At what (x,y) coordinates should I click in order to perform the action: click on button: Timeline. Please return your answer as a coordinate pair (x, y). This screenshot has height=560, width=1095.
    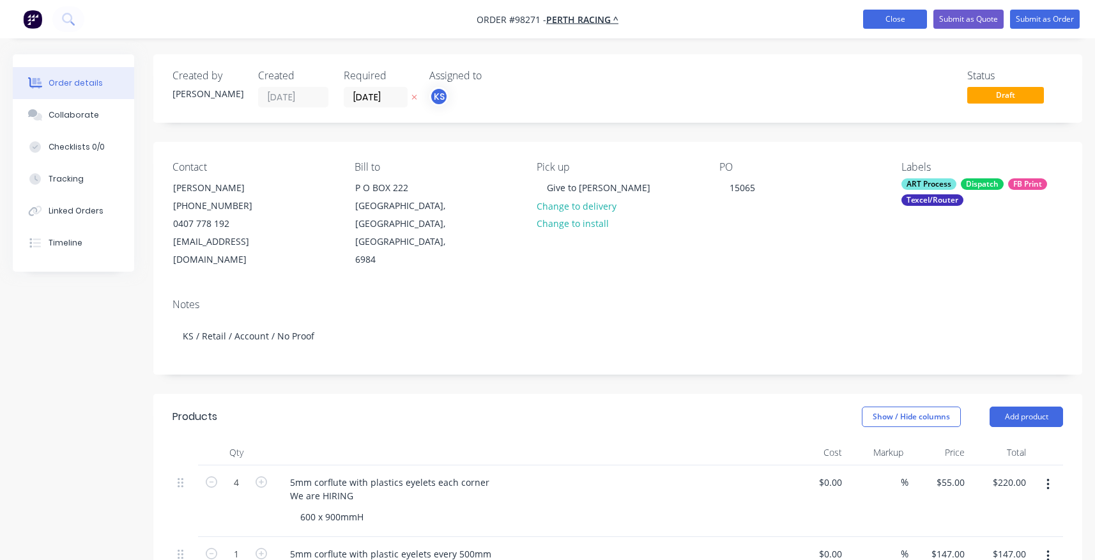
    Looking at the image, I should click on (73, 243).